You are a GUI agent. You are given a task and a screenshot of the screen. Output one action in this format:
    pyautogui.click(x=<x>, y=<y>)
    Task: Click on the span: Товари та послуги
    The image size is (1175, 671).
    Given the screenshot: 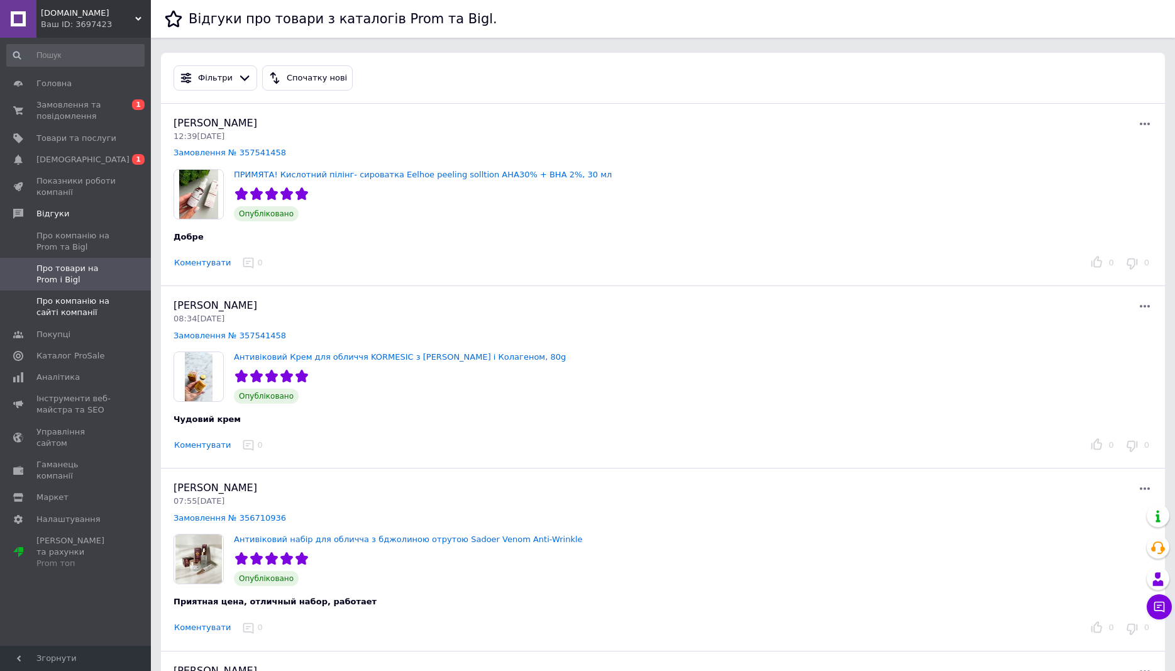 What is the action you would take?
    pyautogui.click(x=76, y=138)
    